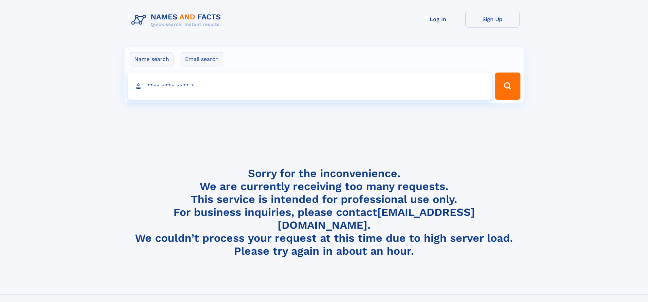  I want to click on a: Log In, so click(438, 19).